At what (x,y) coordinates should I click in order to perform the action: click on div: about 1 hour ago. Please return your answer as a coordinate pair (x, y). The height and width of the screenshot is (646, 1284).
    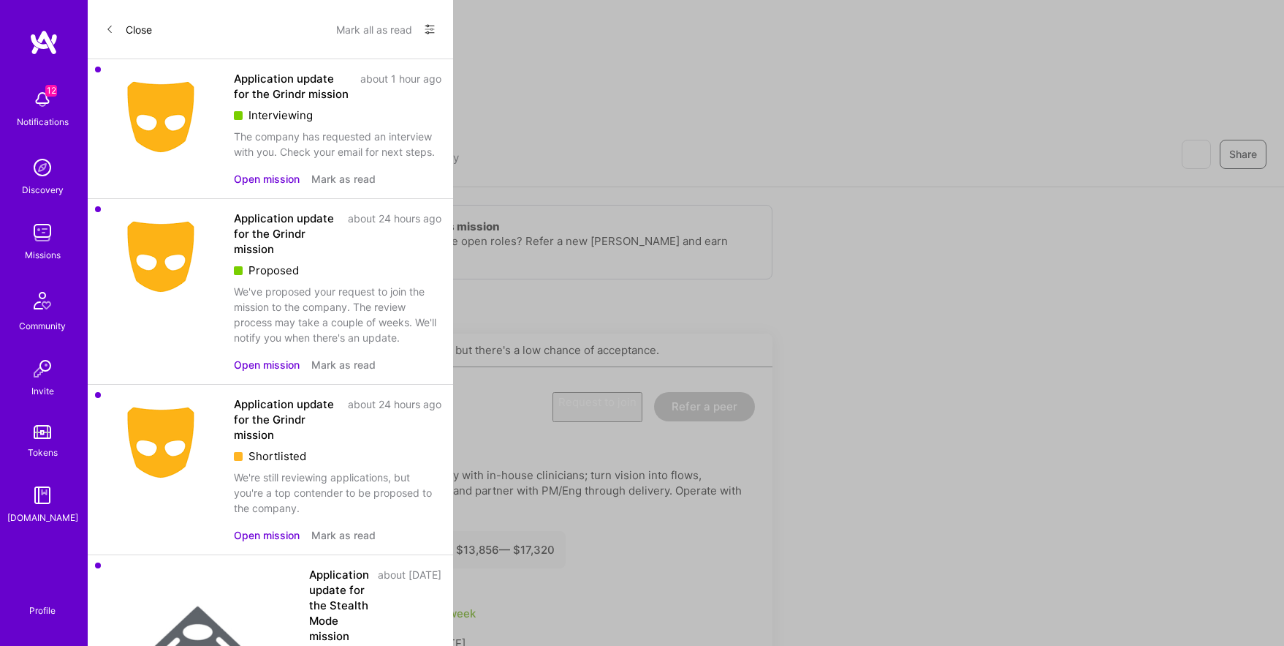
    Looking at the image, I should click on (401, 86).